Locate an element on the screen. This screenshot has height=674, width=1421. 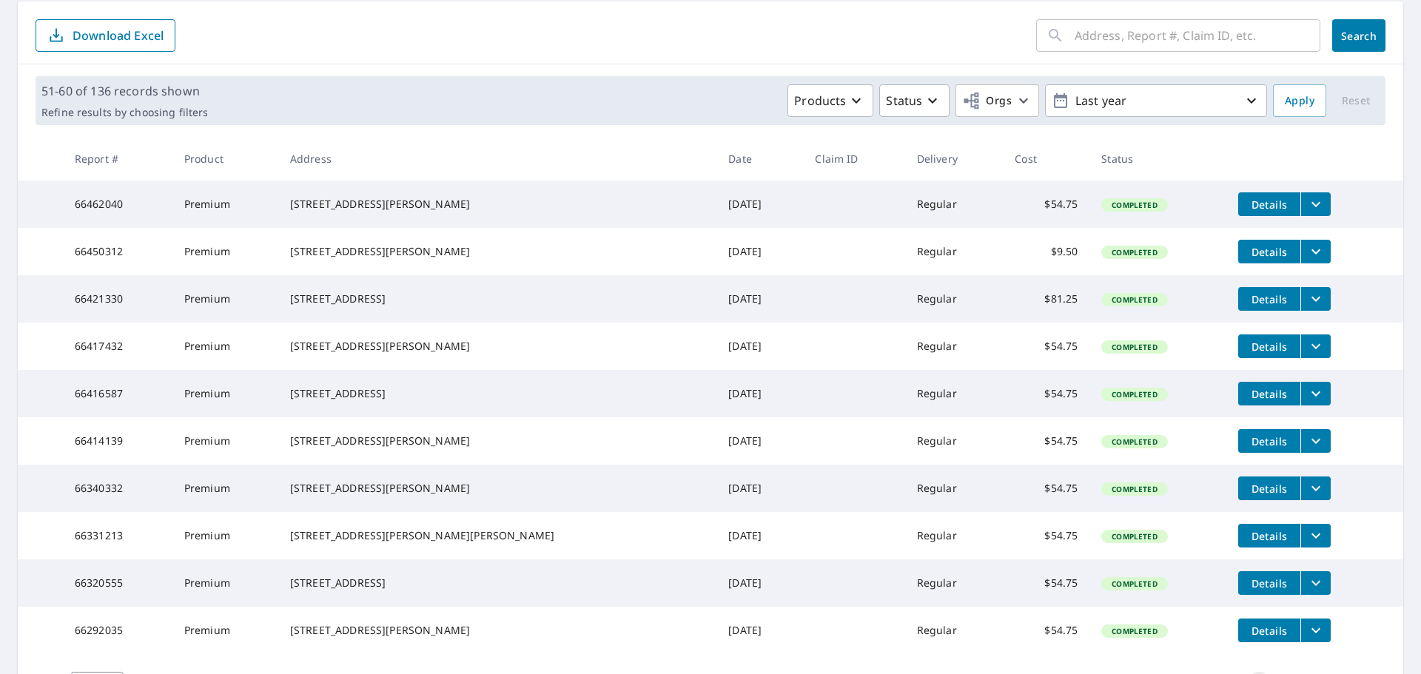
button: detailsBtn-66450312 is located at coordinates (1270, 252).